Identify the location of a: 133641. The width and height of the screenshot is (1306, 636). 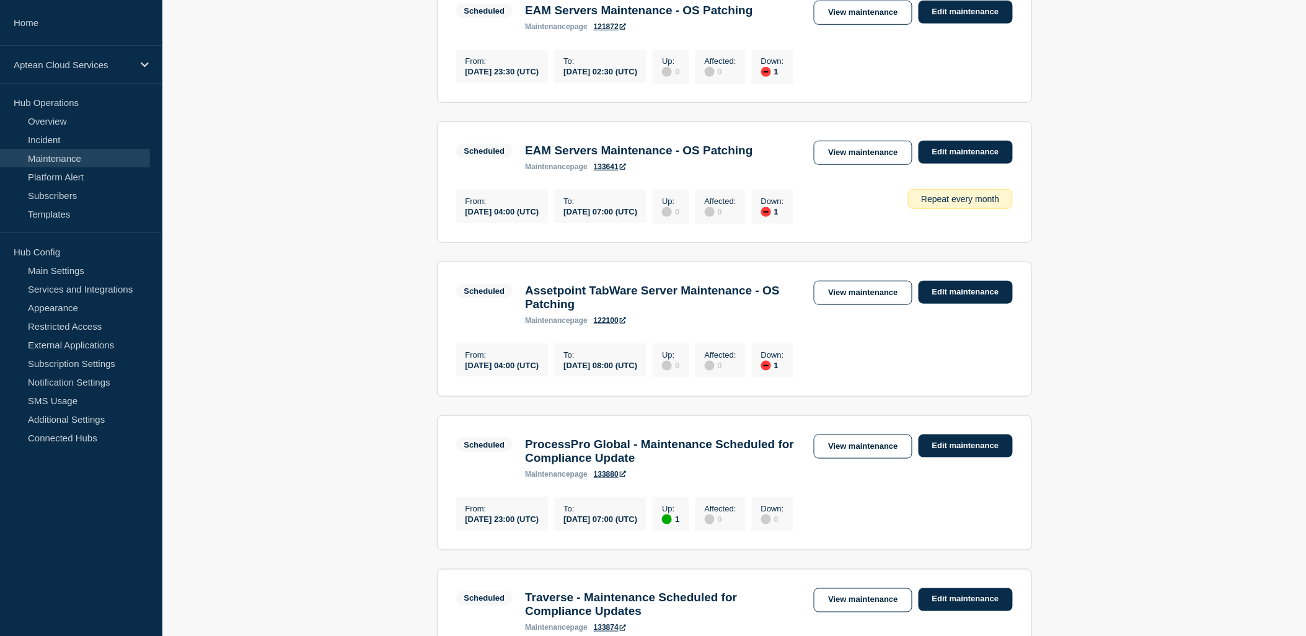
(610, 167).